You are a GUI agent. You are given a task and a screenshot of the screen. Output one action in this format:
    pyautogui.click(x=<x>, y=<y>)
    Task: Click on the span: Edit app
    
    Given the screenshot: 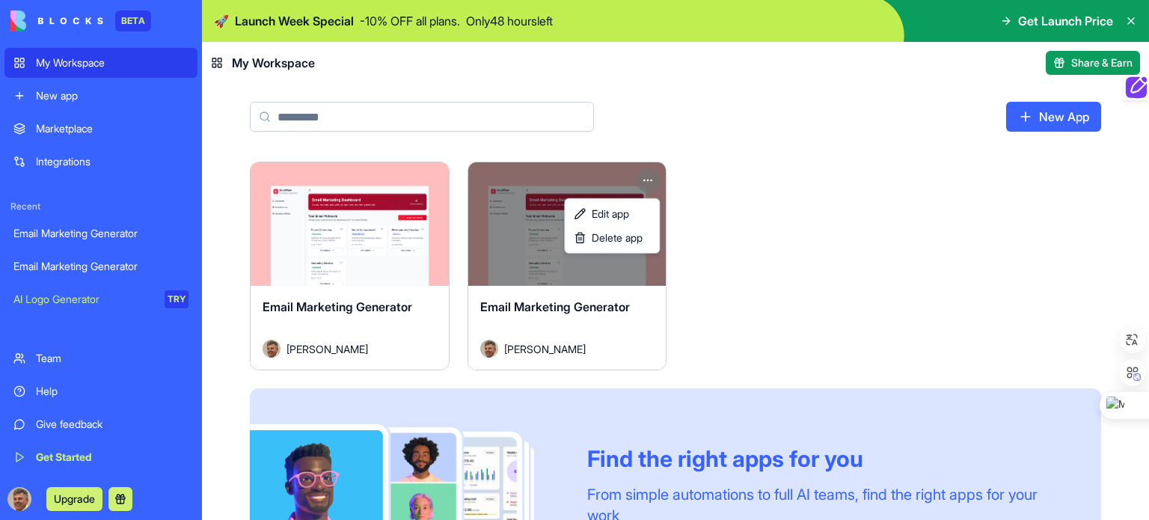 What is the action you would take?
    pyautogui.click(x=610, y=214)
    